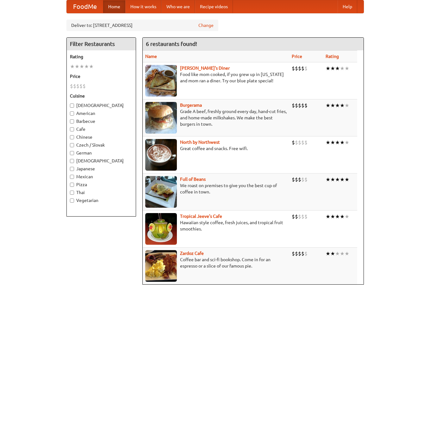 The height and width of the screenshot is (448, 430). I want to click on a: Price, so click(297, 56).